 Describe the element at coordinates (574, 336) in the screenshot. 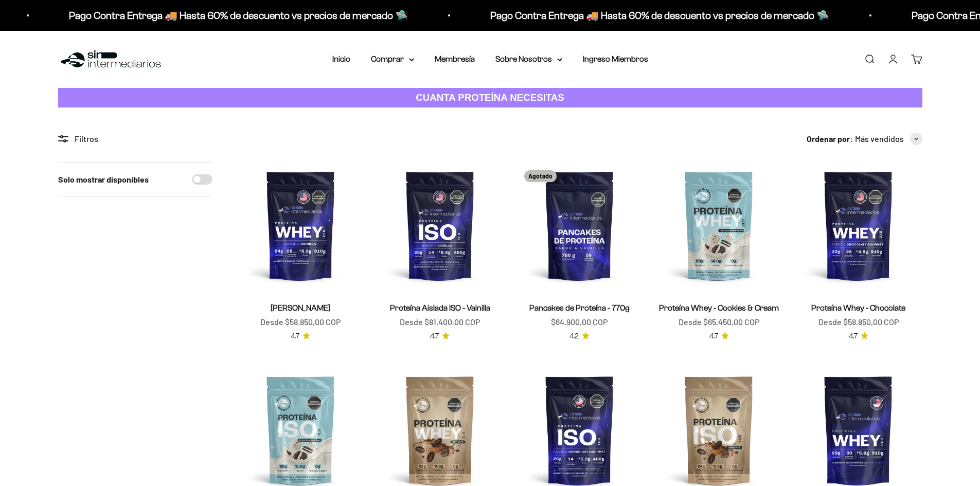

I see `span: 4.2` at that location.